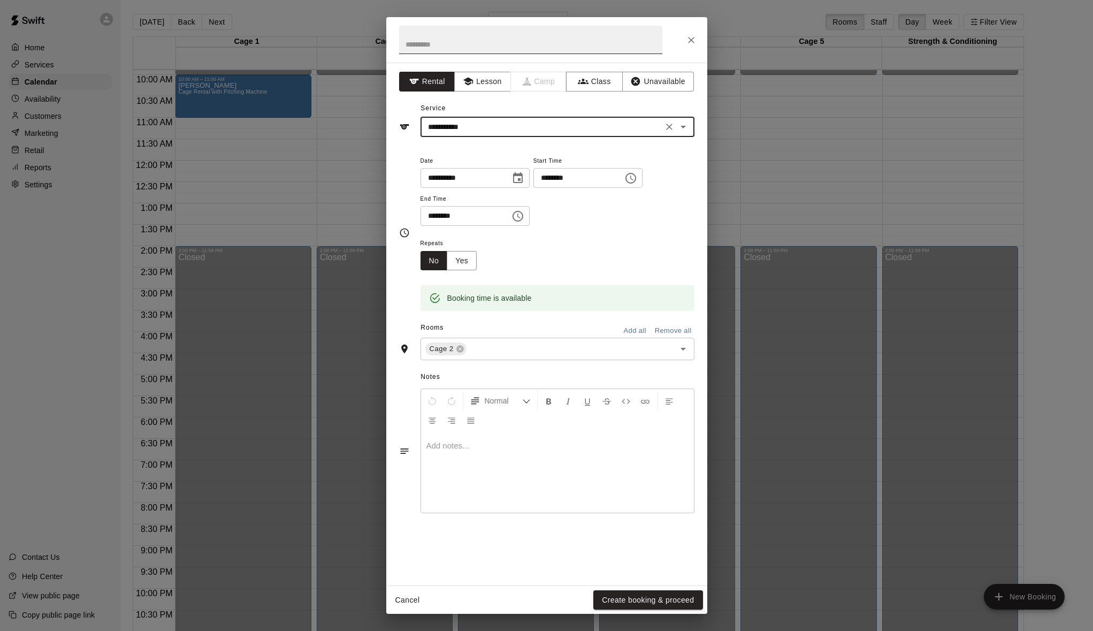 The width and height of the screenshot is (1093, 631). Describe the element at coordinates (549, 401) in the screenshot. I see `button: Format Bold` at that location.